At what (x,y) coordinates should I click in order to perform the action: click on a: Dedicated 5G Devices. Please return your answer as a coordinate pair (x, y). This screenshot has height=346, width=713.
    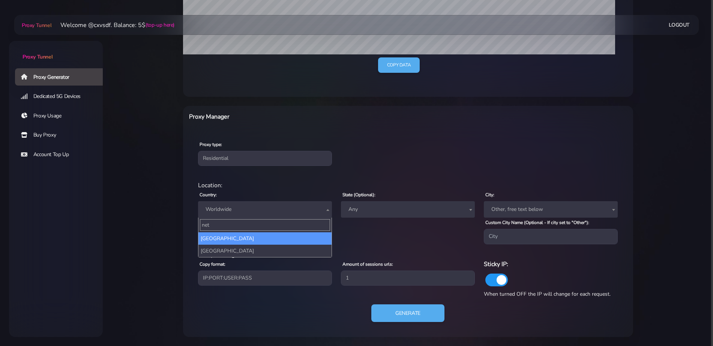
    Looking at the image, I should click on (62, 96).